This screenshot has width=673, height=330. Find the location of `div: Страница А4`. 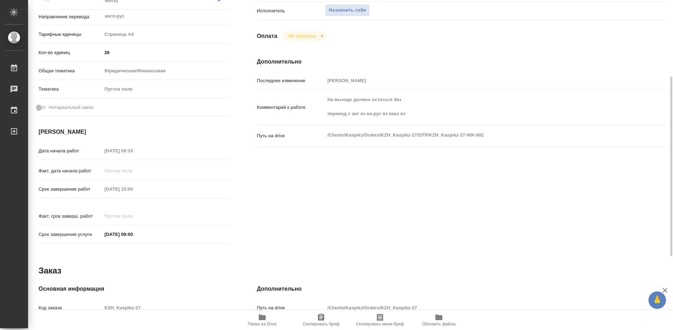

div: Страница А4 is located at coordinates (166, 34).